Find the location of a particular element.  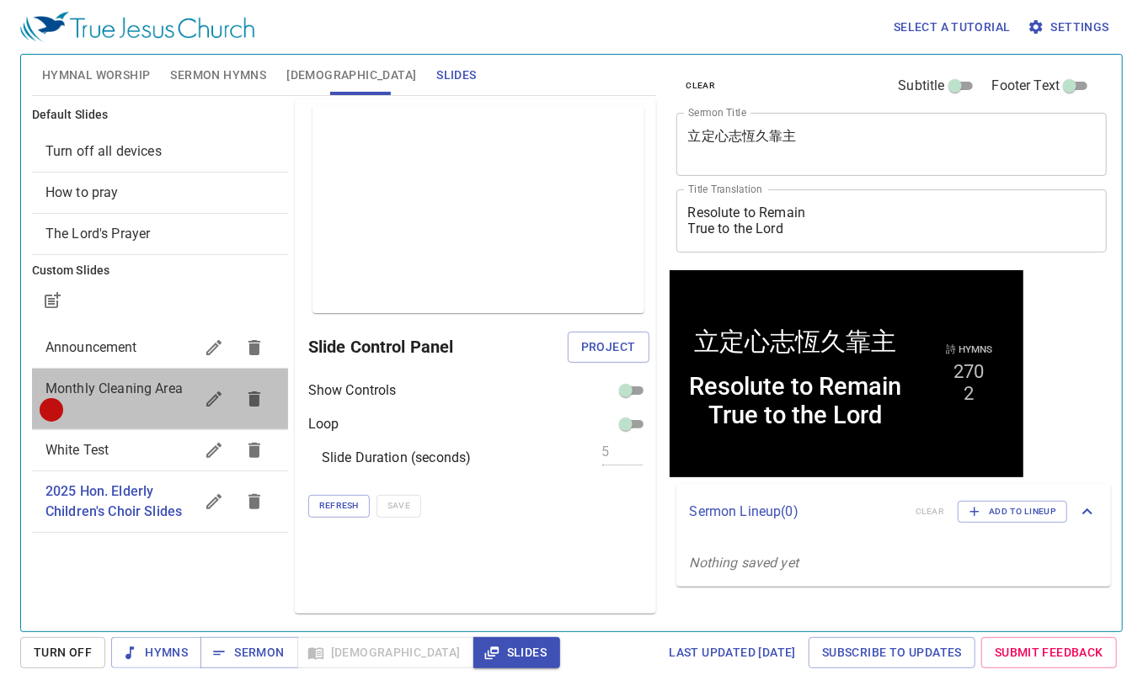

div: 2025 Hon. Elderly Children's Choir Slides is located at coordinates (160, 502).